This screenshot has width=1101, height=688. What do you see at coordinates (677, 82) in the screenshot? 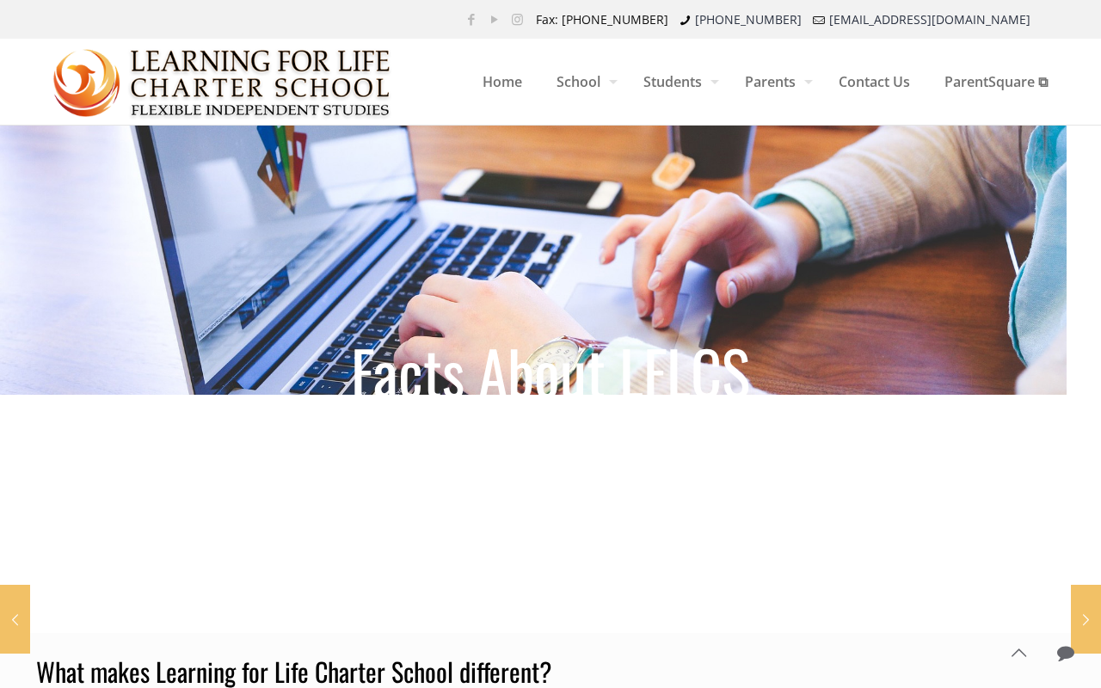
I see `span: Students` at bounding box center [677, 82].